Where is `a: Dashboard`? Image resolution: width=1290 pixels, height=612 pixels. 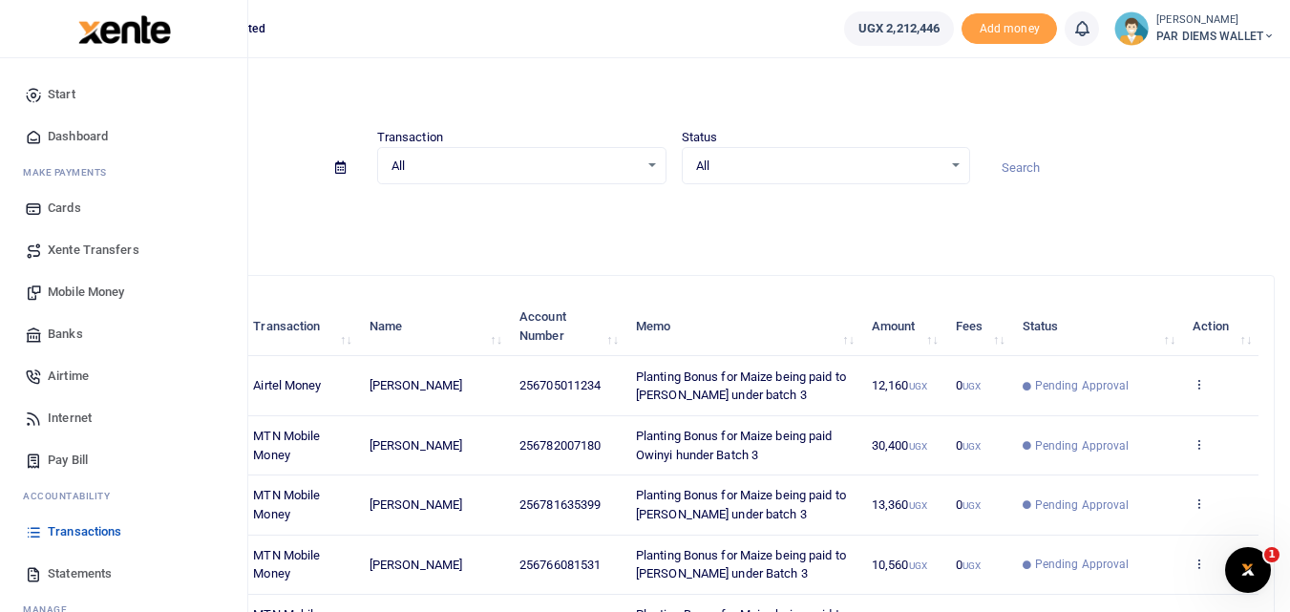 a: Dashboard is located at coordinates (123, 137).